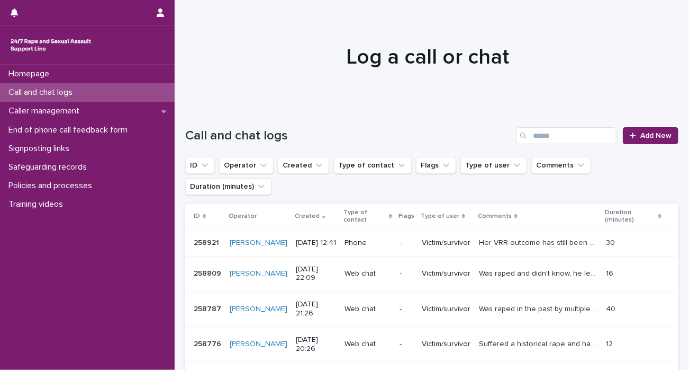 Image resolution: width=689 pixels, height=370 pixels. Describe the element at coordinates (373, 165) in the screenshot. I see `button: Type of contact` at that location.